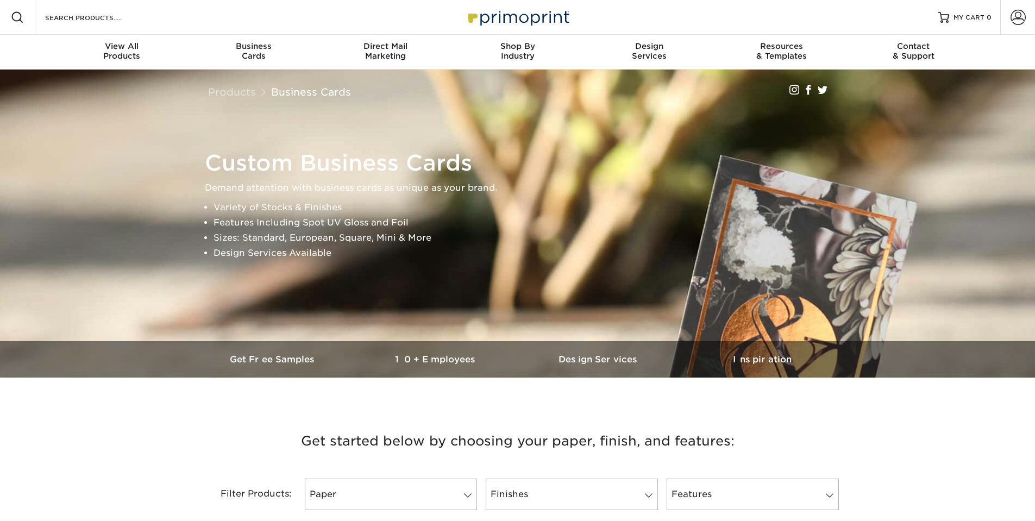 The height and width of the screenshot is (521, 1035). I want to click on a: Paper, so click(390, 494).